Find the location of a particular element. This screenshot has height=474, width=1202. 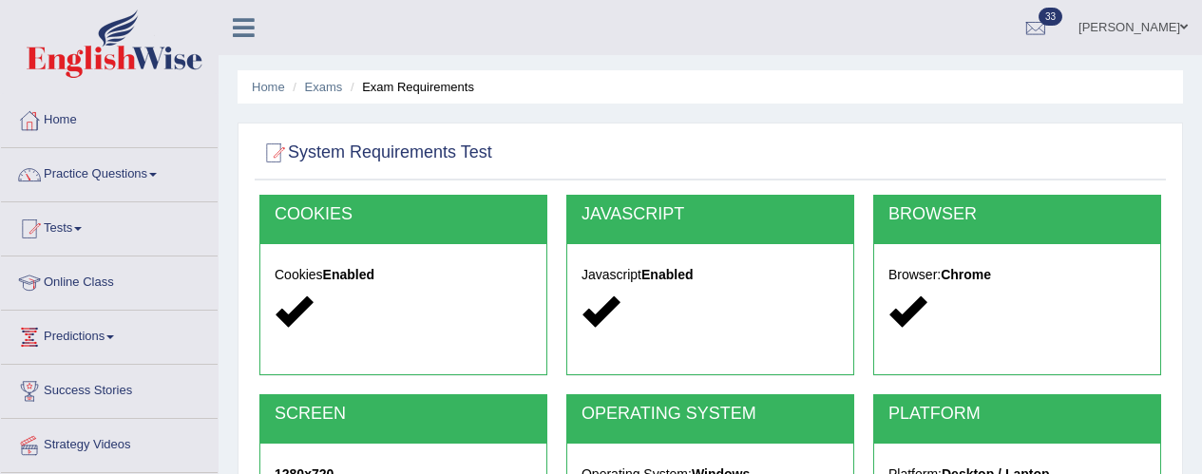

a: Strategy Videos is located at coordinates (109, 443).